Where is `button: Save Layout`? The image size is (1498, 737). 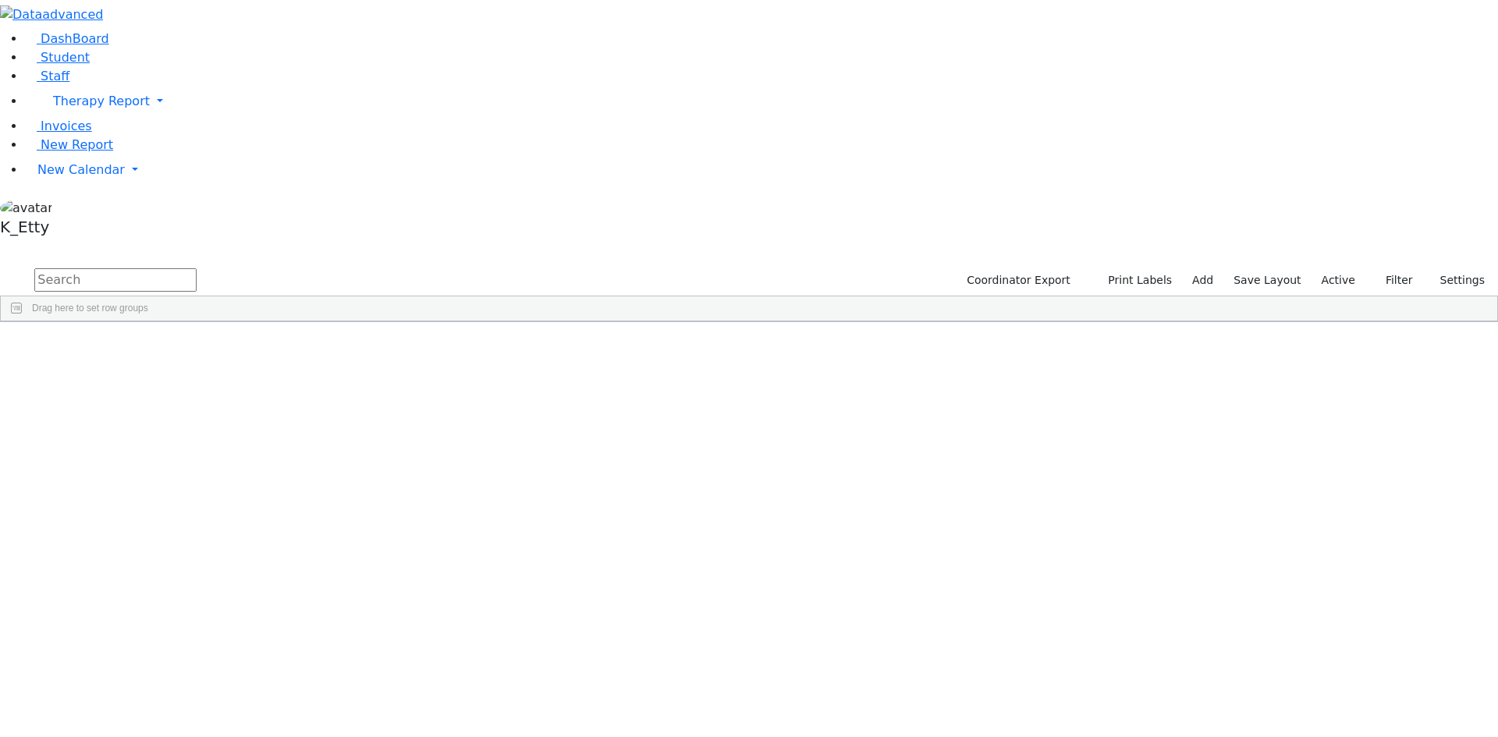
button: Save Layout is located at coordinates (1267, 280).